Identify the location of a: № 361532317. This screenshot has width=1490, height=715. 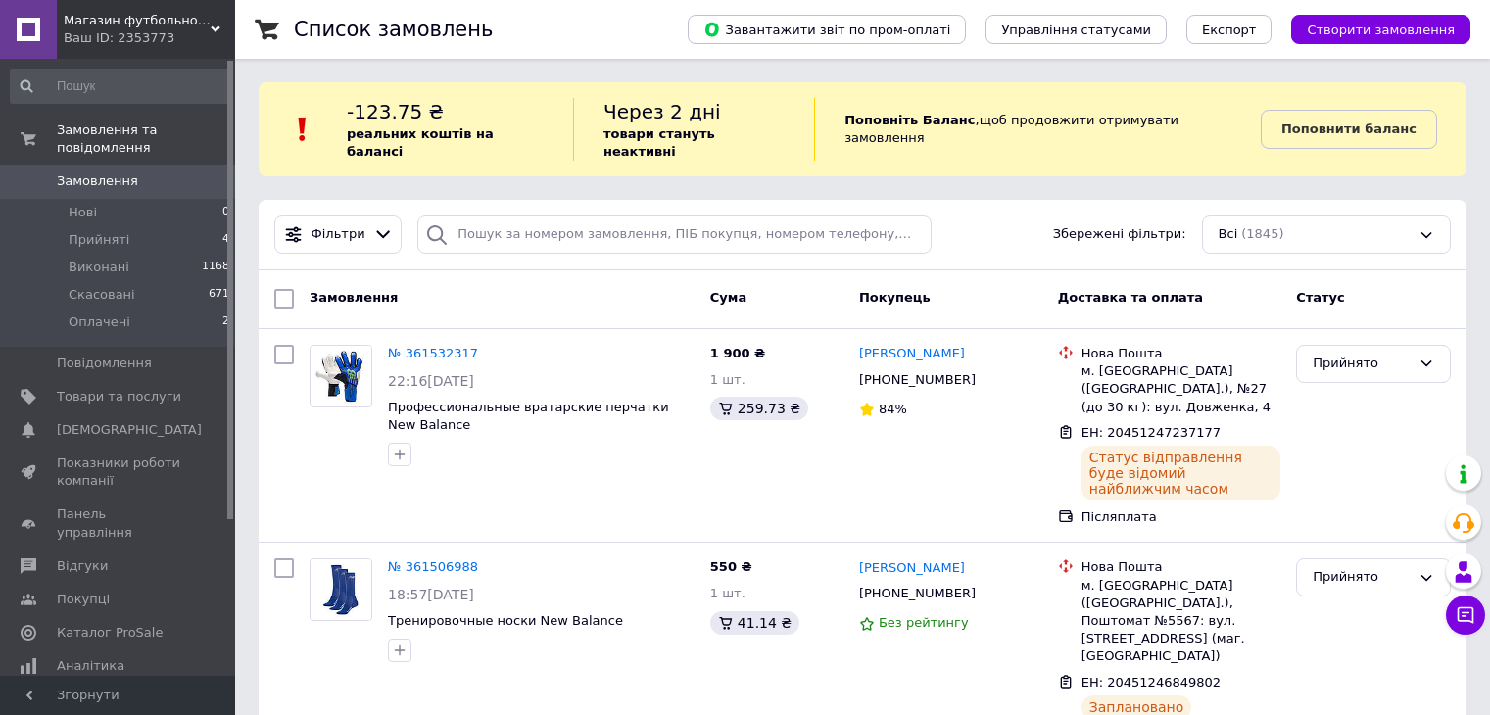
(433, 353).